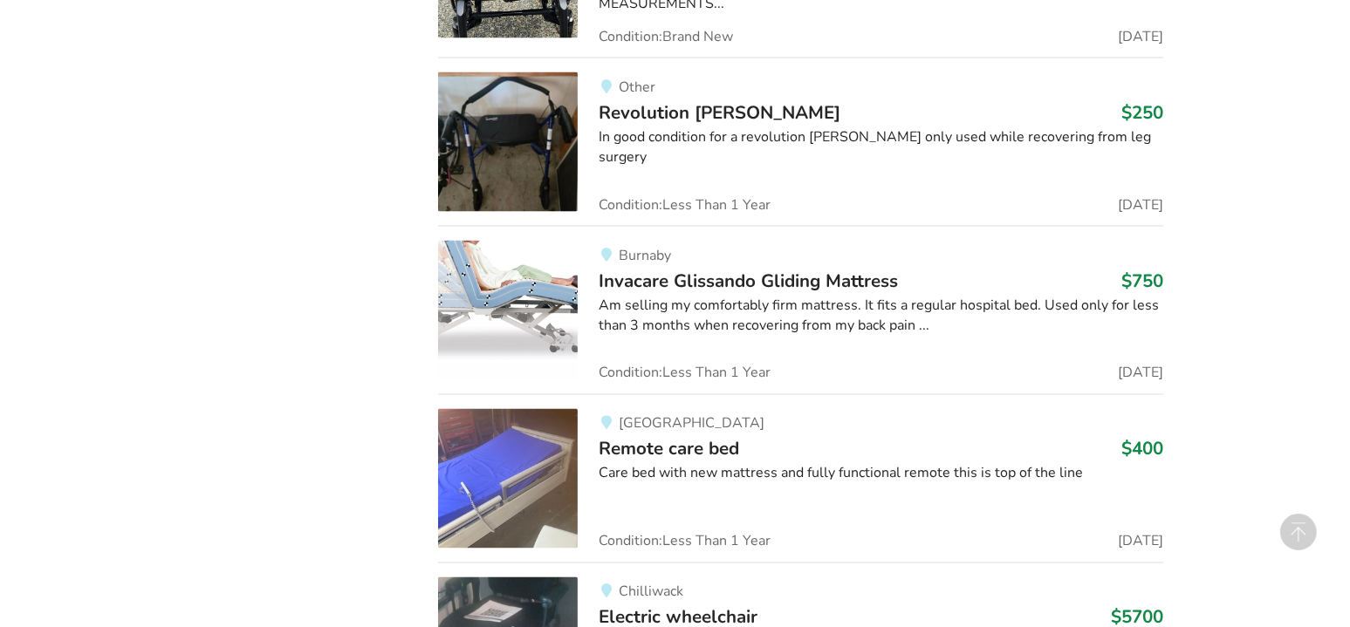  Describe the element at coordinates (880, 474) in the screenshot. I see `div: Care bed with new mattress and fully functional remote this is top of the line` at that location.